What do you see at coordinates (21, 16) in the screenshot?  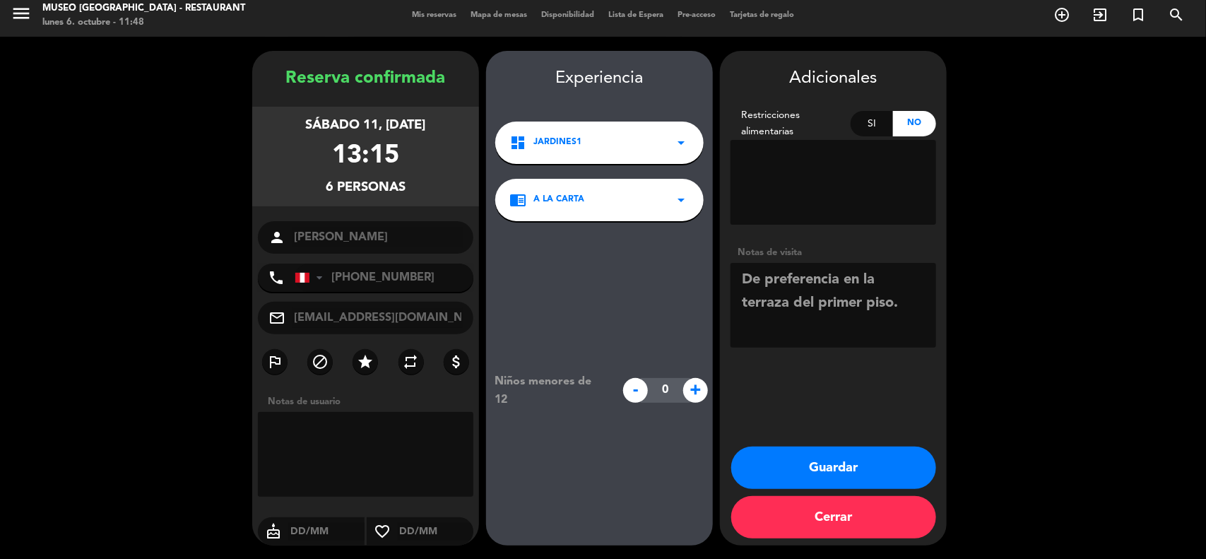 I see `button: menu` at bounding box center [21, 16].